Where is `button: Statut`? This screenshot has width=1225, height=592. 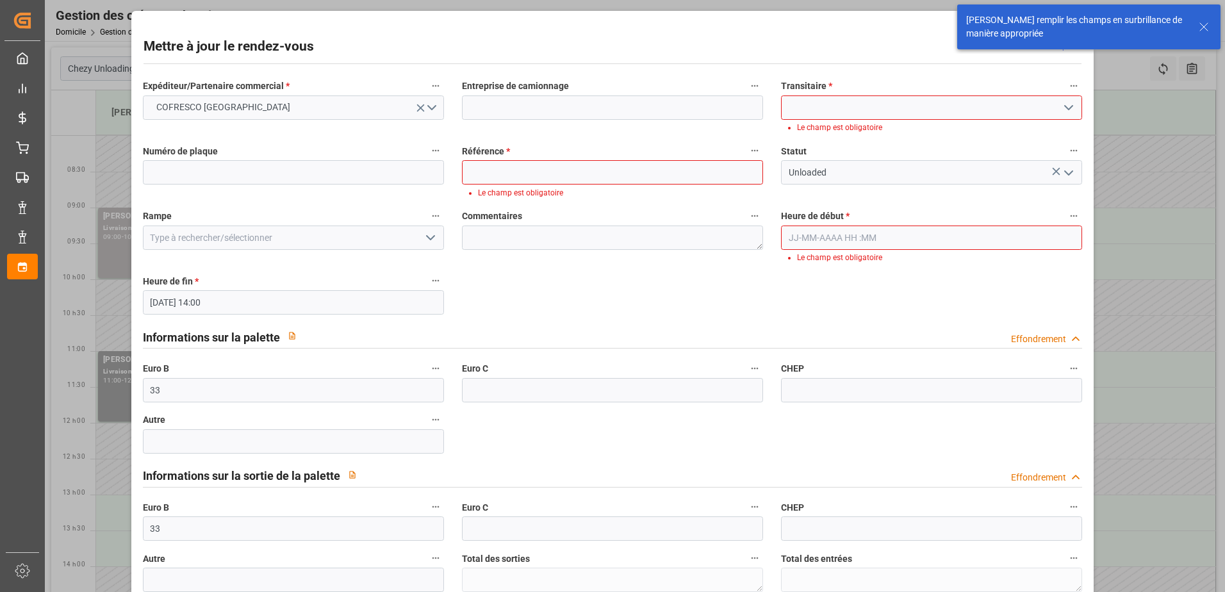
button: Statut is located at coordinates (1074, 151).